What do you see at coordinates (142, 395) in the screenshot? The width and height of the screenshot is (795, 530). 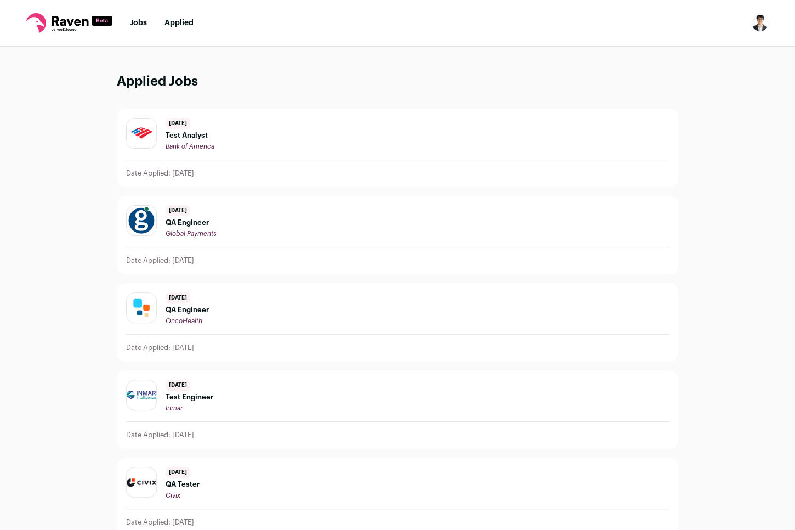 I see `img: 3d3084438313fa98b125b0f5ff73eda6785fa4951a635cded63289f38084fee7.png` at bounding box center [142, 395].